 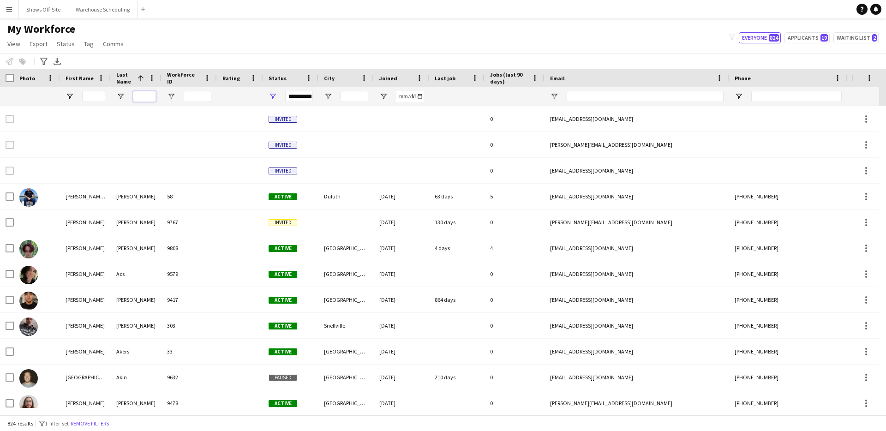 What do you see at coordinates (354, 96) in the screenshot?
I see `input: City Filter Input` at bounding box center [354, 96].